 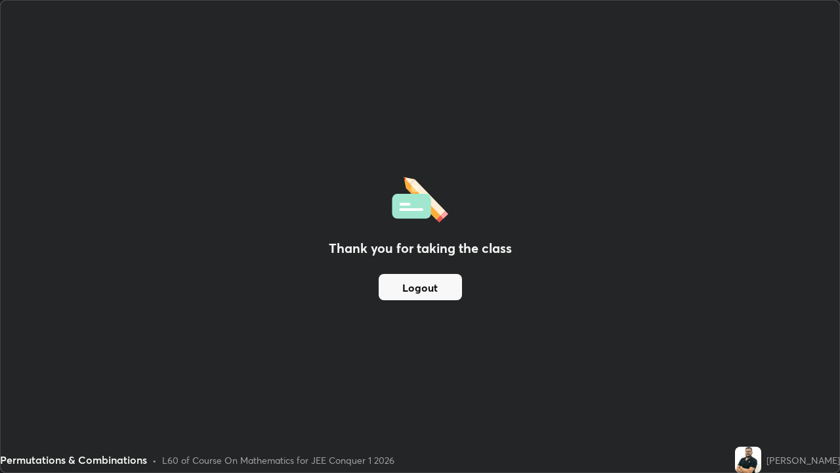 What do you see at coordinates (420, 248) in the screenshot?
I see `h2: Thank you for taking the class` at bounding box center [420, 248].